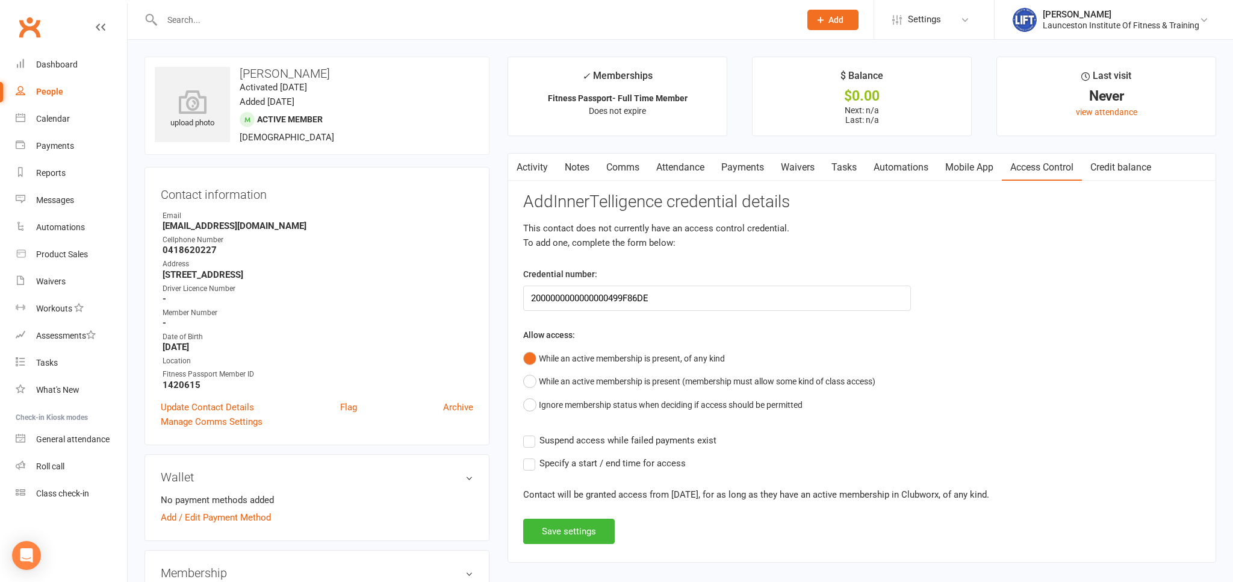 This screenshot has width=1233, height=582. Describe the element at coordinates (207, 407) in the screenshot. I see `a: Update Contact Details` at that location.